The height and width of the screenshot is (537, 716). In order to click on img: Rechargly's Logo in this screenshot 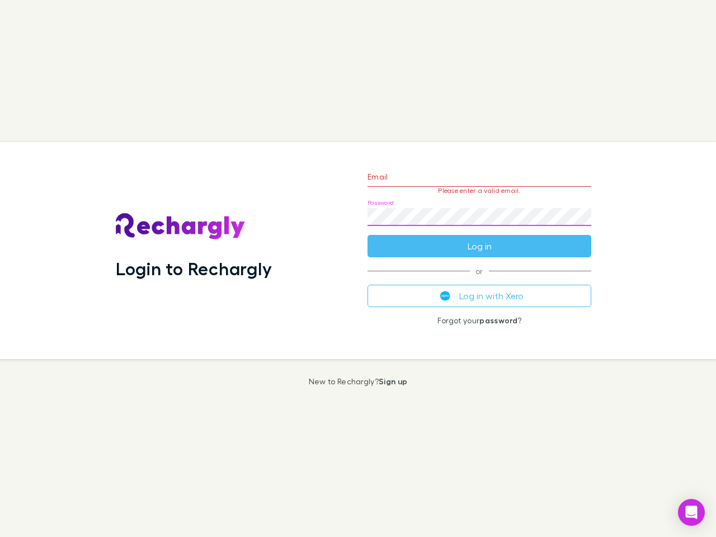, I will do `click(181, 227)`.